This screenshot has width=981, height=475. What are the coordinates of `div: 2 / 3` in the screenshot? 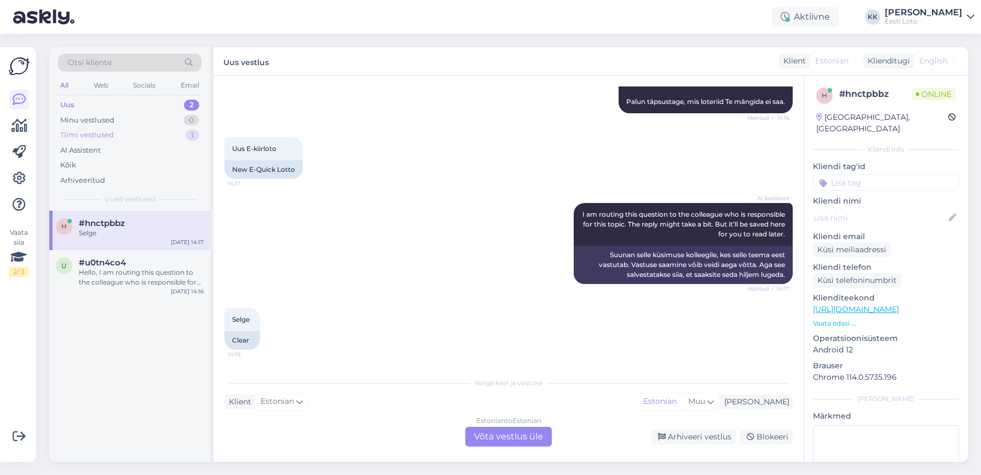 It's located at (19, 272).